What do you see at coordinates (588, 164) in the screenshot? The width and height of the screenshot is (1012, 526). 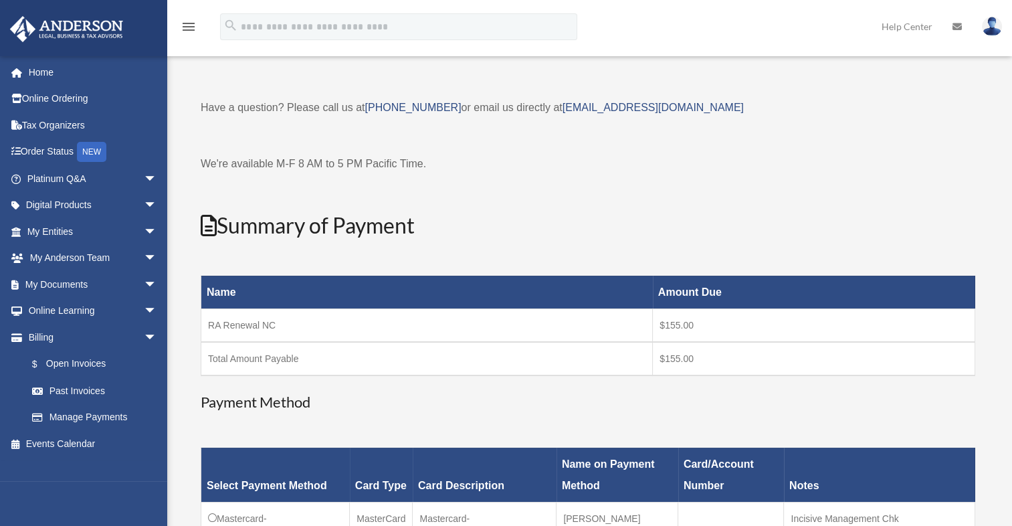 I see `p: We're available M-F 8 AM to 5 PM Pacific Time.` at bounding box center [588, 164].